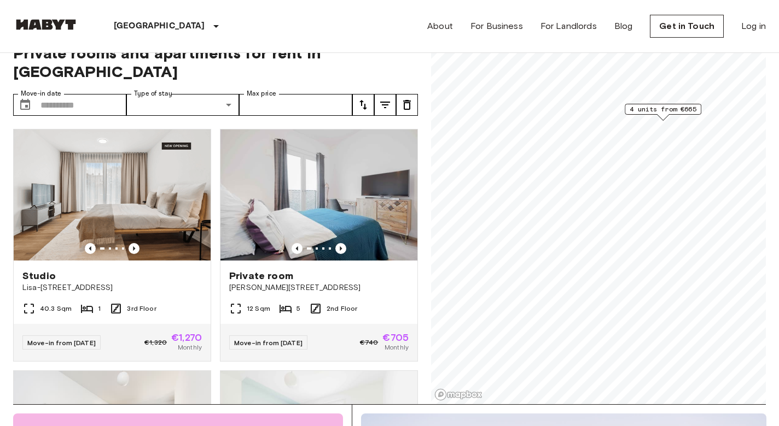 The height and width of the screenshot is (426, 779). I want to click on div: Map marker, so click(663, 112).